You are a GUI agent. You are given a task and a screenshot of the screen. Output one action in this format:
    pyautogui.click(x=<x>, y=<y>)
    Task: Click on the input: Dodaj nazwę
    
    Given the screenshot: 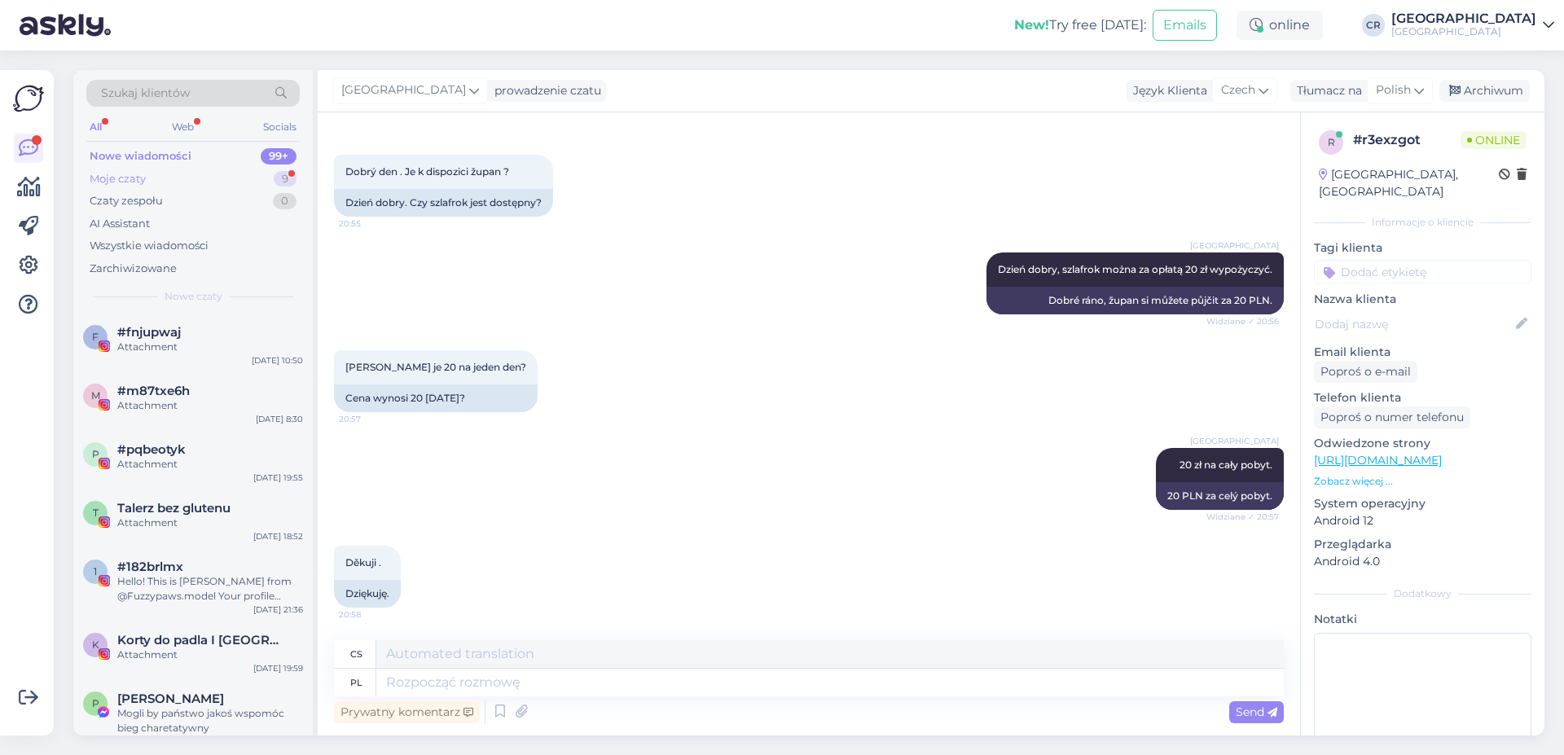 What is the action you would take?
    pyautogui.click(x=1414, y=324)
    